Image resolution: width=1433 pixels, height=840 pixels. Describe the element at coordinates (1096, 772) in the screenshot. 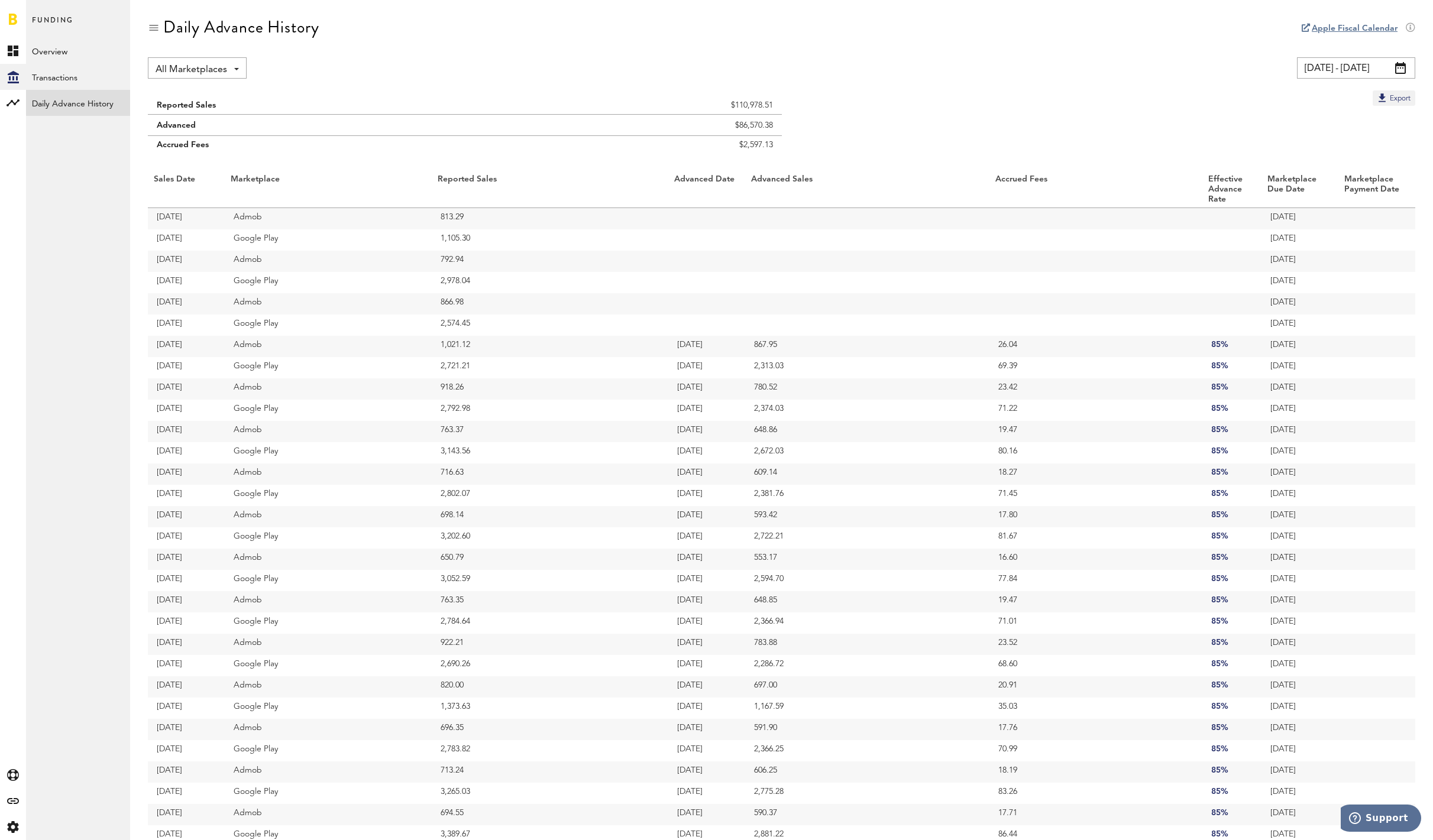

I see `td: 18.19` at that location.